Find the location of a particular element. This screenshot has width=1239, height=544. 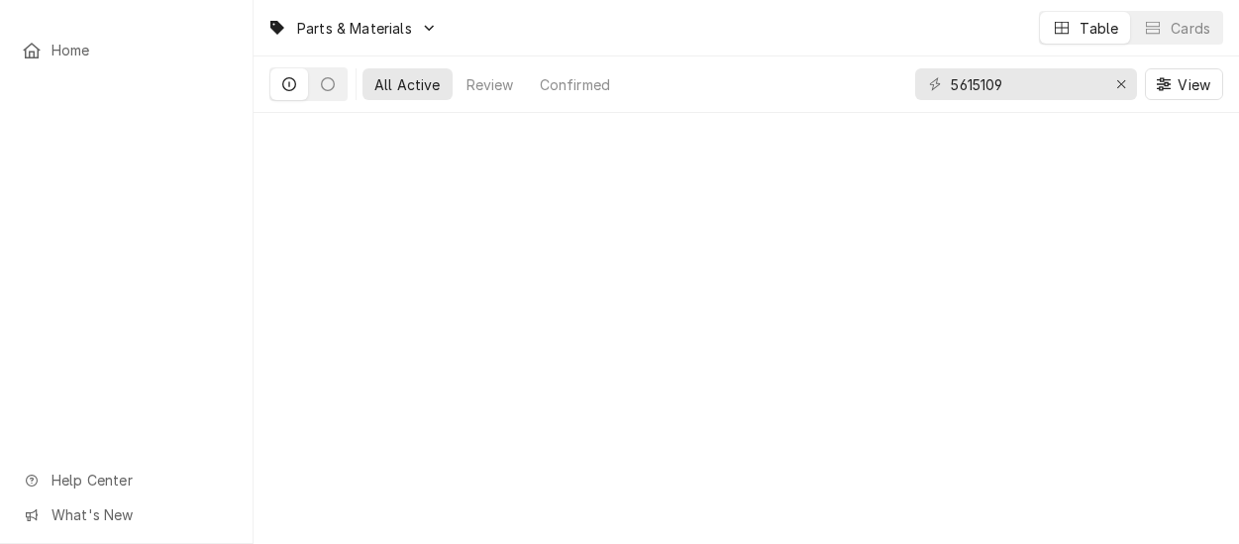

a: Go to Parts & Materials is located at coordinates (352, 28).